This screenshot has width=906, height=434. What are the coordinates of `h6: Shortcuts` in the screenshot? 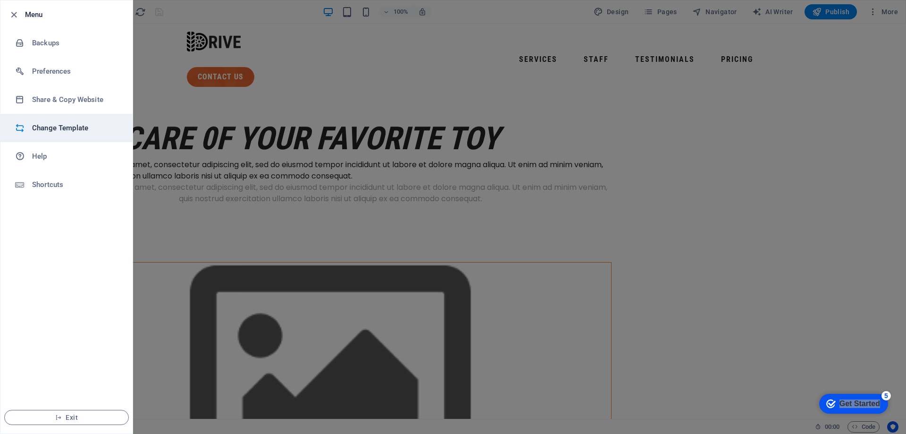 It's located at (75, 184).